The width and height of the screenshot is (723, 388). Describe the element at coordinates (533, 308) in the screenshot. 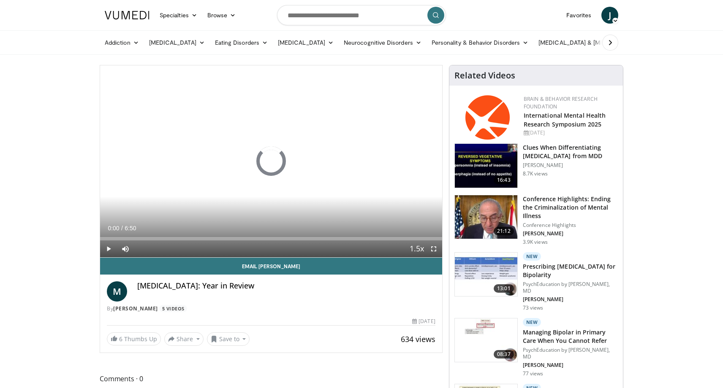

I see `p: 73 views` at that location.